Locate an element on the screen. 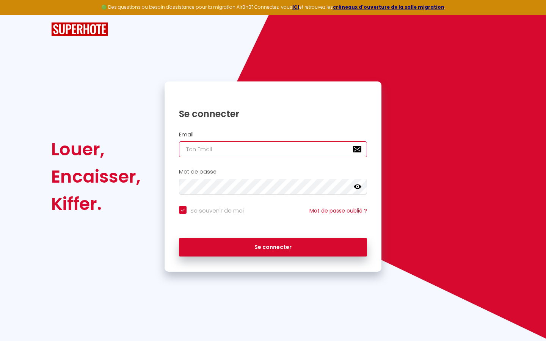 Image resolution: width=546 pixels, height=341 pixels. div: Kiffer. is located at coordinates (96, 204).